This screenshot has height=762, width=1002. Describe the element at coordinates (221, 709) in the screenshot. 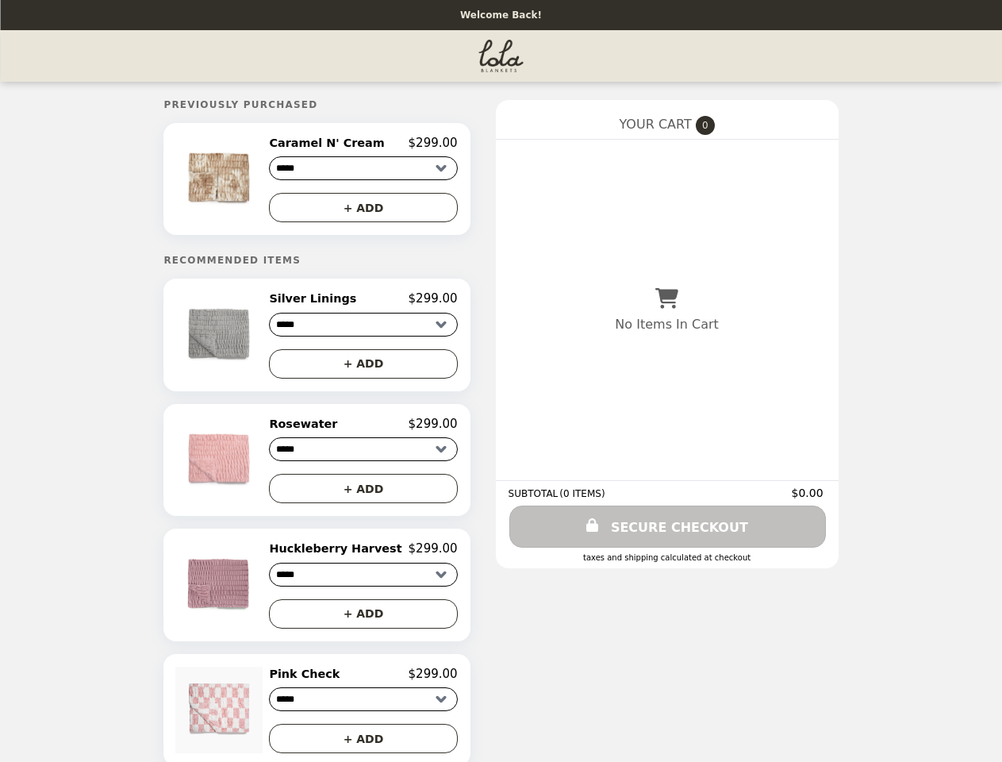

I see `img: Pink Check` at that location.